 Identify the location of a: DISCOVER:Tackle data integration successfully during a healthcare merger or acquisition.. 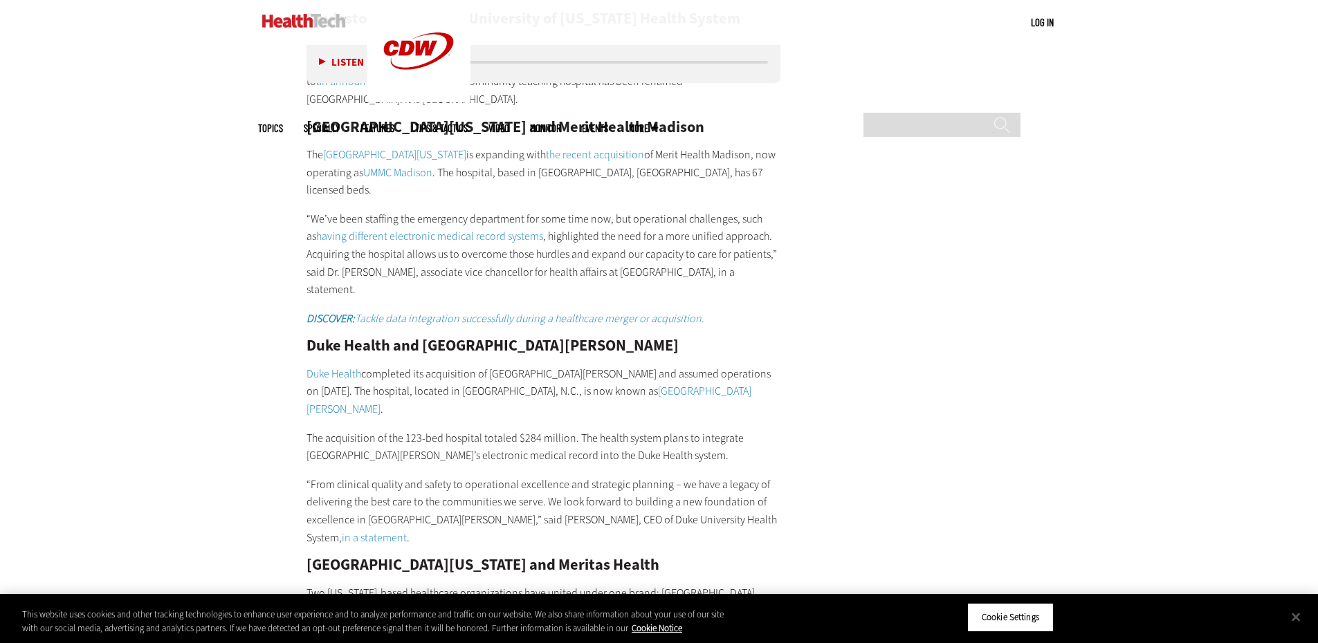
(505, 318).